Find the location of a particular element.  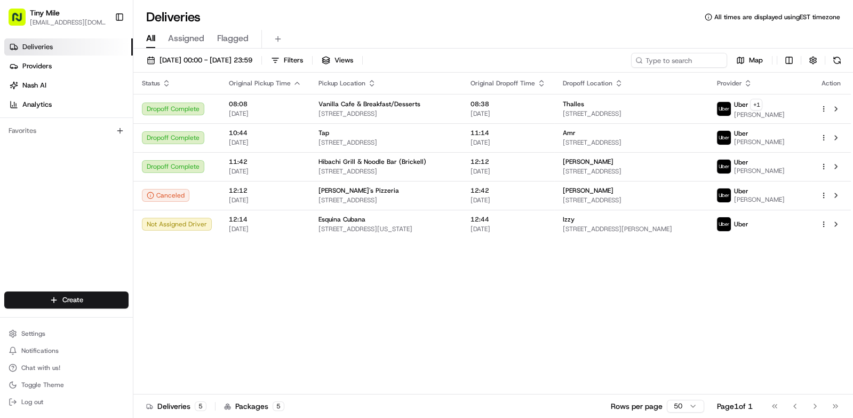

span: Pickup Location is located at coordinates (342, 83).